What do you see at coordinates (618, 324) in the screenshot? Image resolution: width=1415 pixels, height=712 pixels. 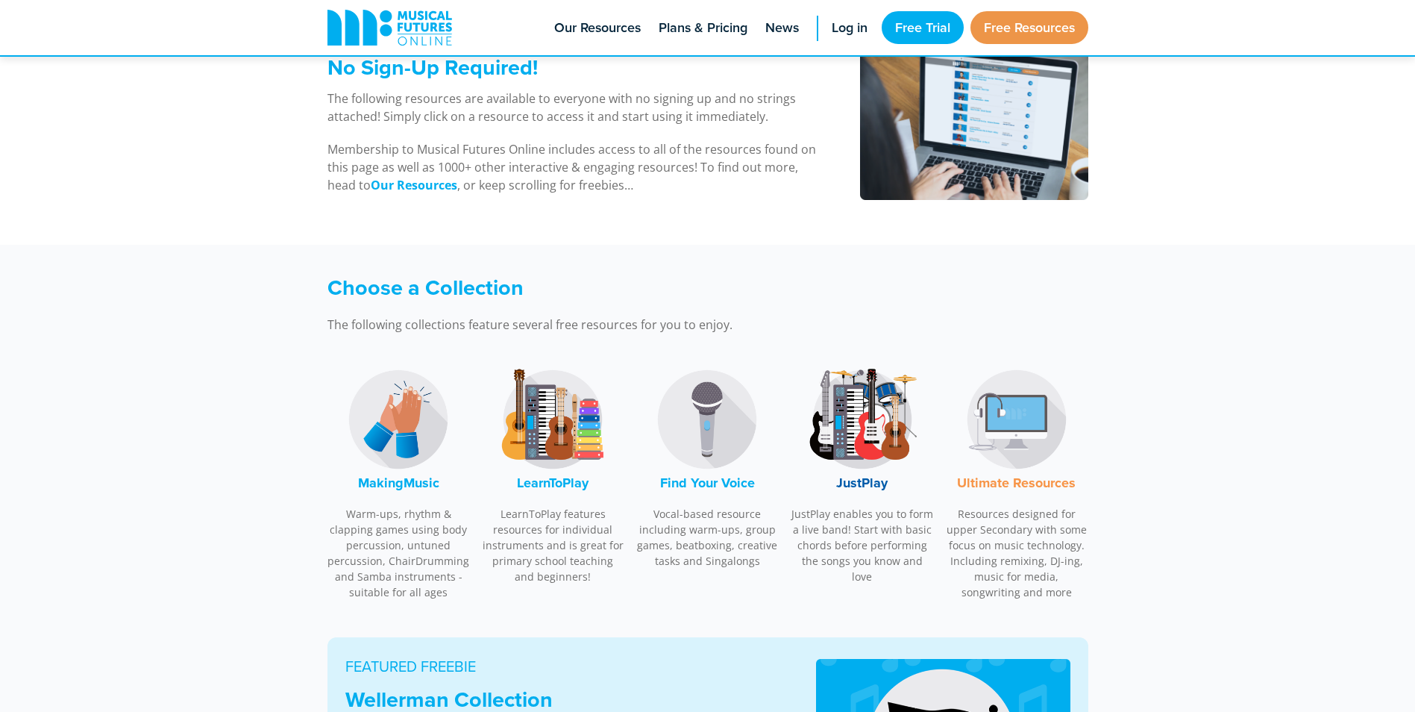 I see `p: The following collections feature several free resources for you to enjoy.` at bounding box center [618, 324].